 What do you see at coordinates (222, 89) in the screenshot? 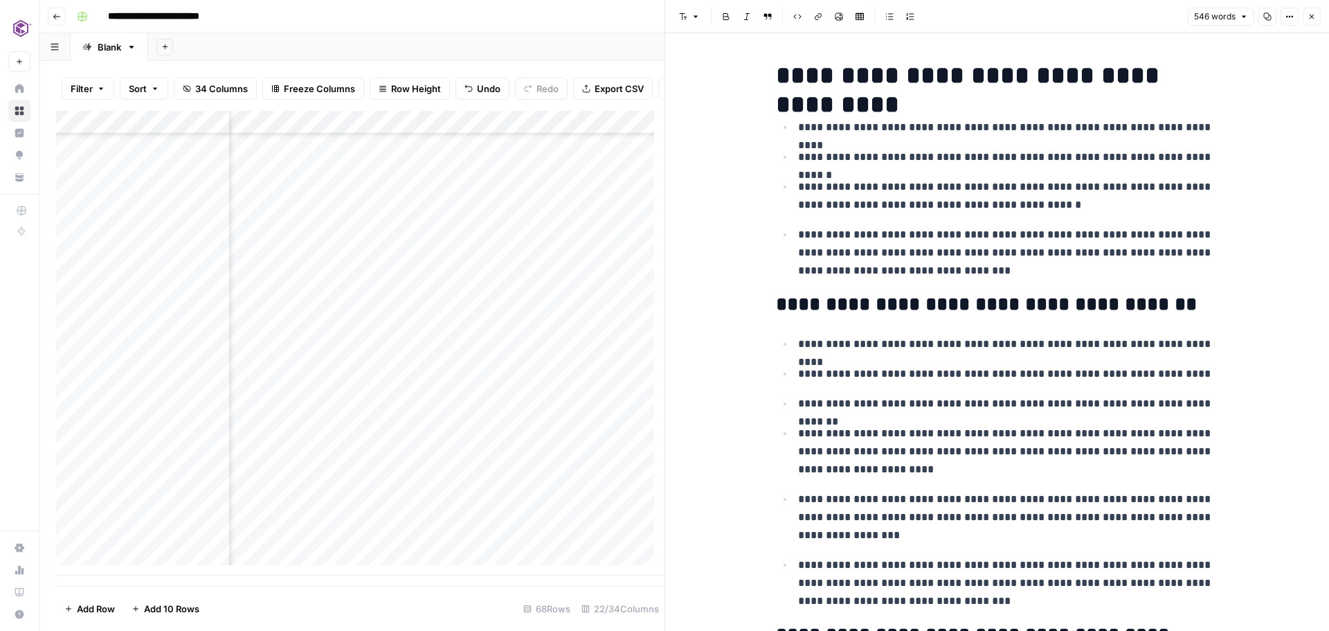
I see `span: 34 Columns` at bounding box center [222, 89].